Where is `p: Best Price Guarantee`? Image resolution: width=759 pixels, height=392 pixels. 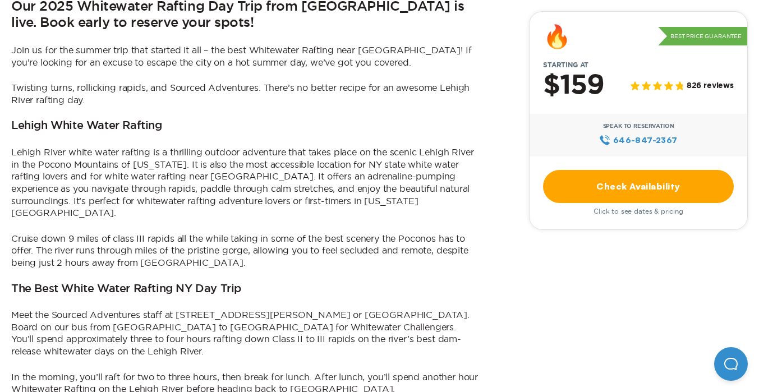
p: Best Price Guarantee is located at coordinates (702, 36).